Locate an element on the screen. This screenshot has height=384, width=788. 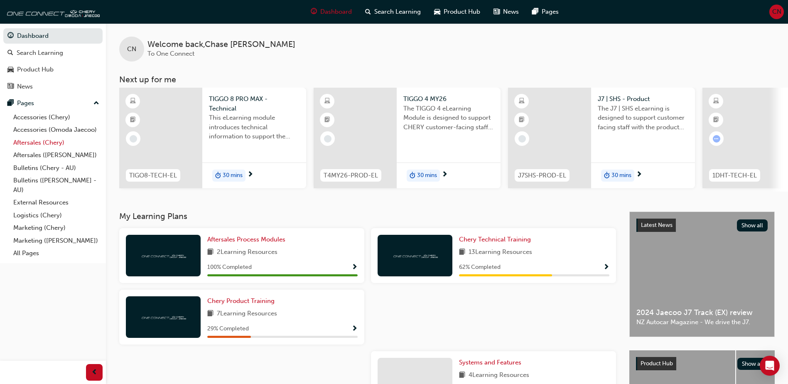
span: TIGGO 8 PRO MAX - Technical is located at coordinates (254, 103).